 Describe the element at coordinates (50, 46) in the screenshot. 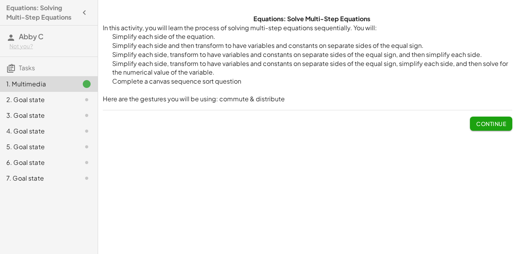

I see `div: Not you?` at that location.